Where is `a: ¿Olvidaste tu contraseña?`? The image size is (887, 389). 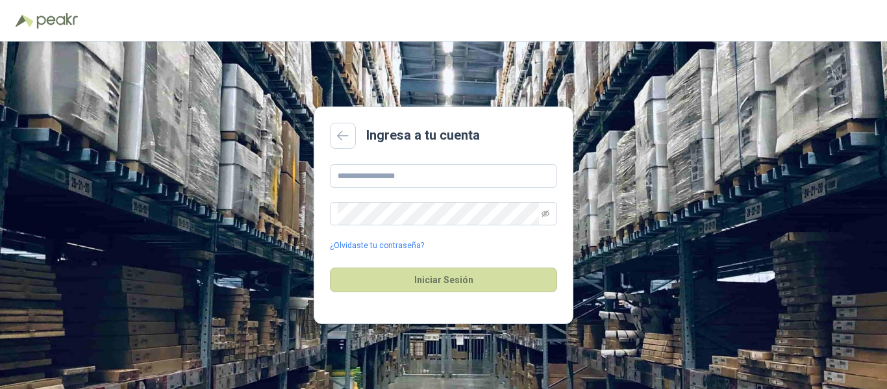
a: ¿Olvidaste tu contraseña? is located at coordinates (377, 246).